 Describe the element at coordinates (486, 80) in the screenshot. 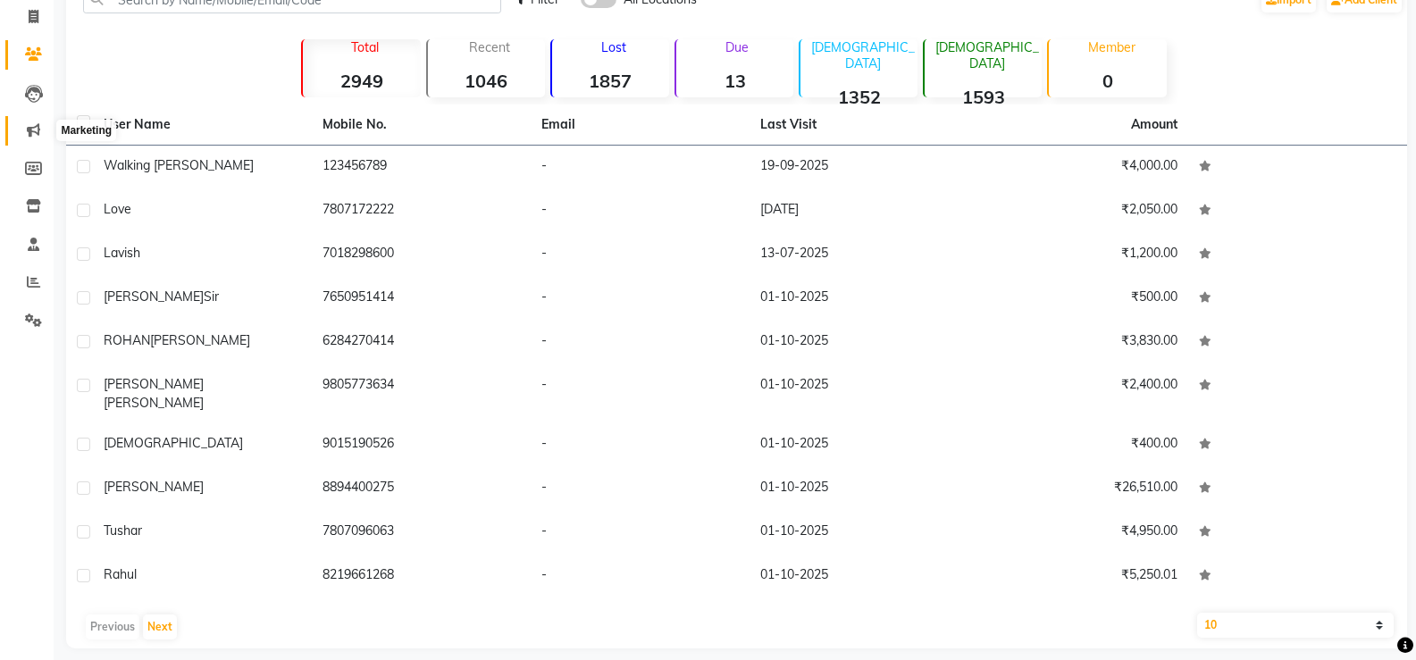

I see `strong: 1046` at that location.